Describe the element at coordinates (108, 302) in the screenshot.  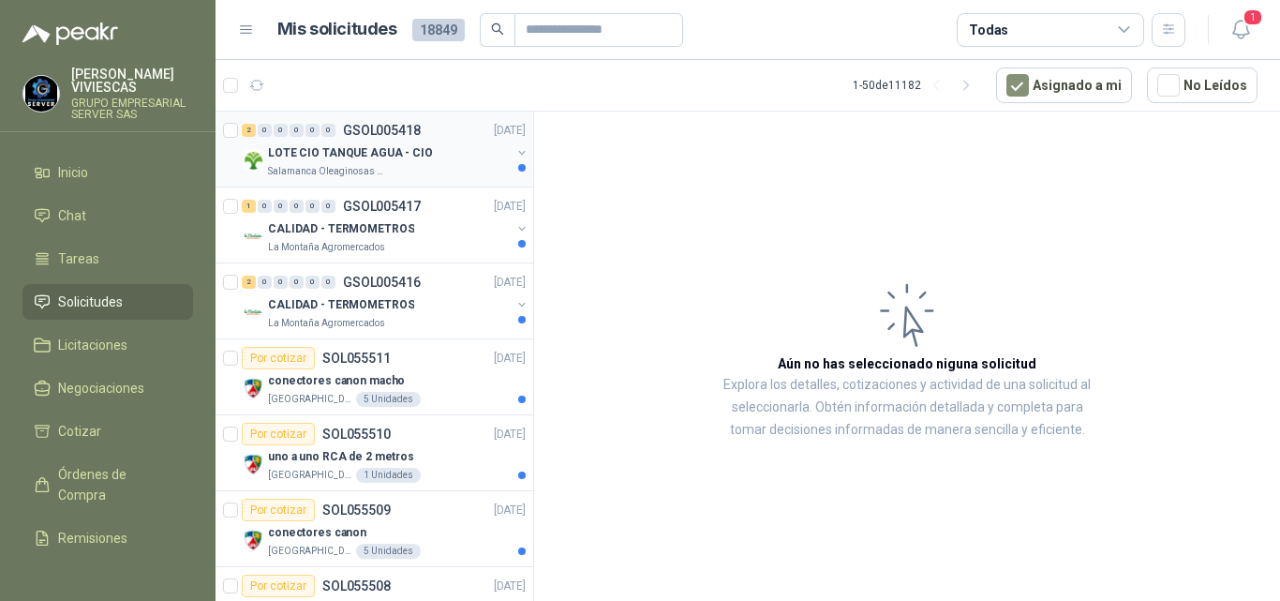
I see `a: Solicitudes` at that location.